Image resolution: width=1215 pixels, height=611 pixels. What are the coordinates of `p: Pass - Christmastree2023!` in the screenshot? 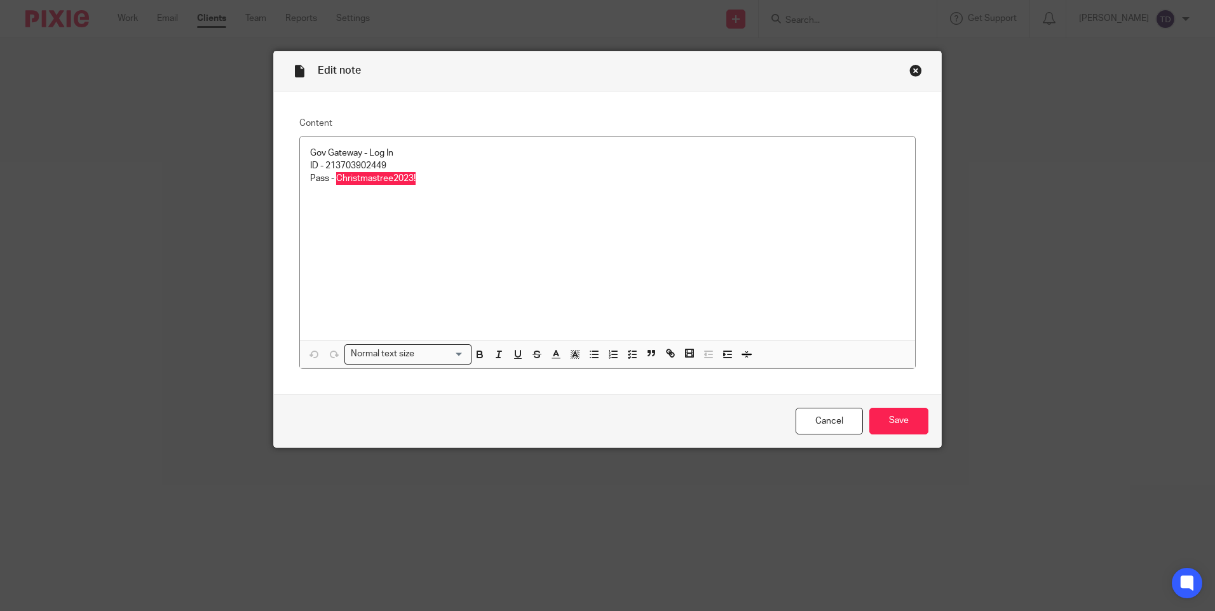 It's located at (607, 178).